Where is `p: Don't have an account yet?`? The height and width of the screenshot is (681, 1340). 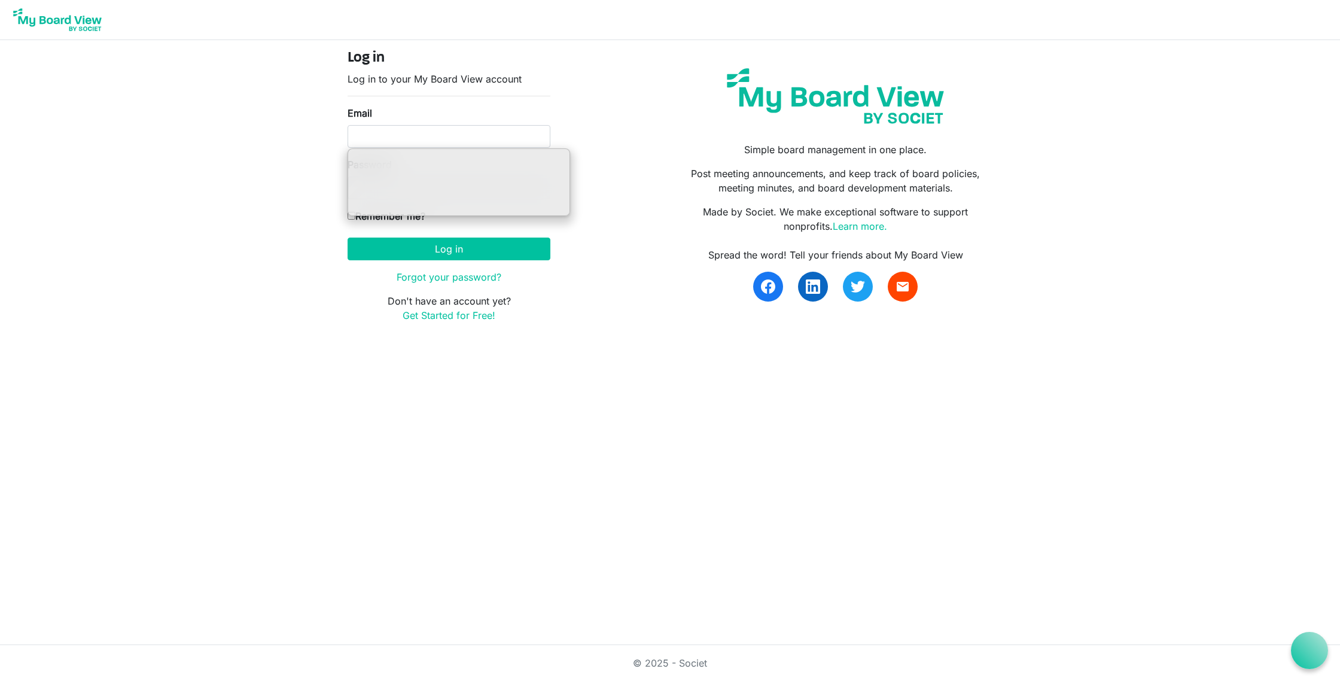
p: Don't have an account yet? is located at coordinates (449, 308).